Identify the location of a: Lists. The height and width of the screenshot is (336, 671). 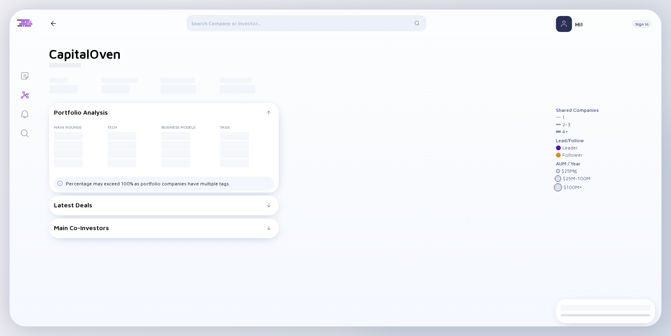
(24, 75).